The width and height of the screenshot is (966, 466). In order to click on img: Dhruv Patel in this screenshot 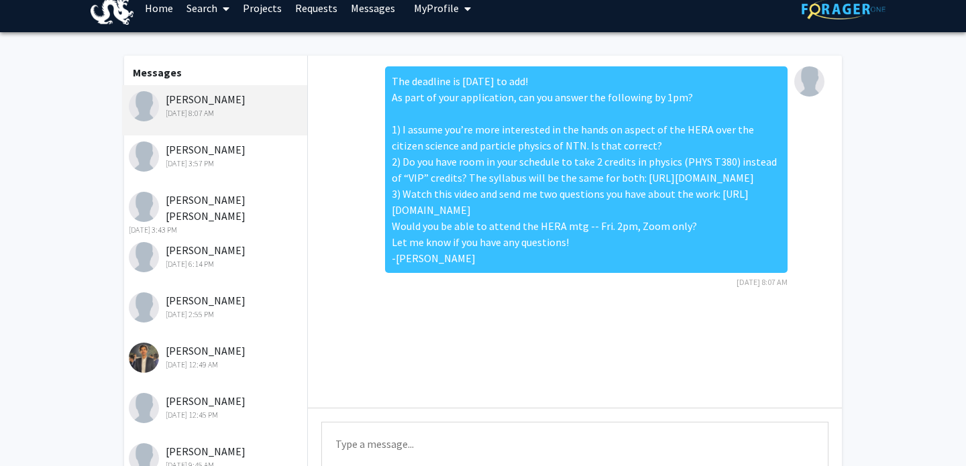, I will do `click(144, 307)`.